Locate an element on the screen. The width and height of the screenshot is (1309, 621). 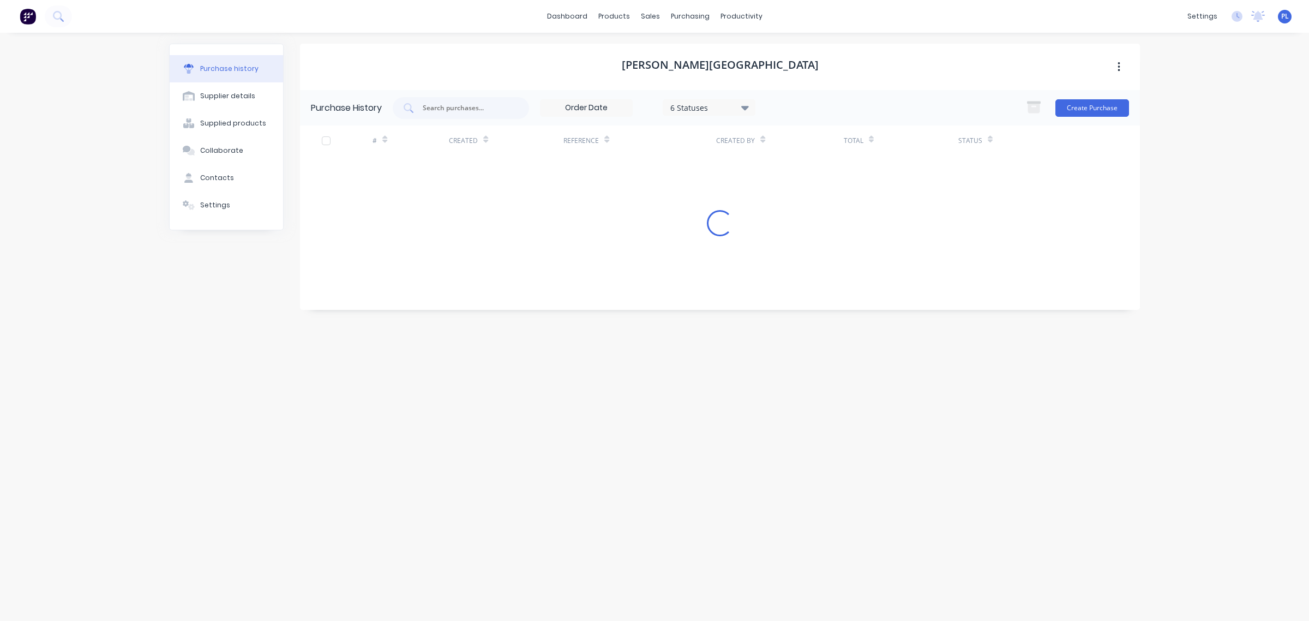
a: dashboard is located at coordinates (567, 16).